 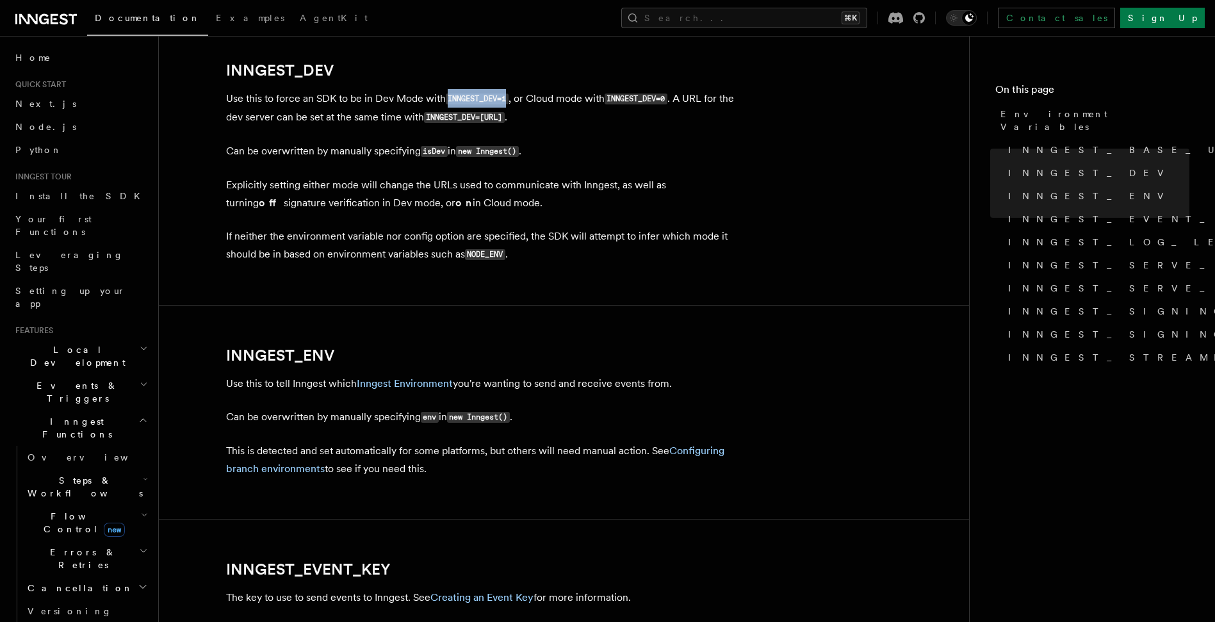 What do you see at coordinates (86, 457) in the screenshot?
I see `a: Overview` at bounding box center [86, 457].